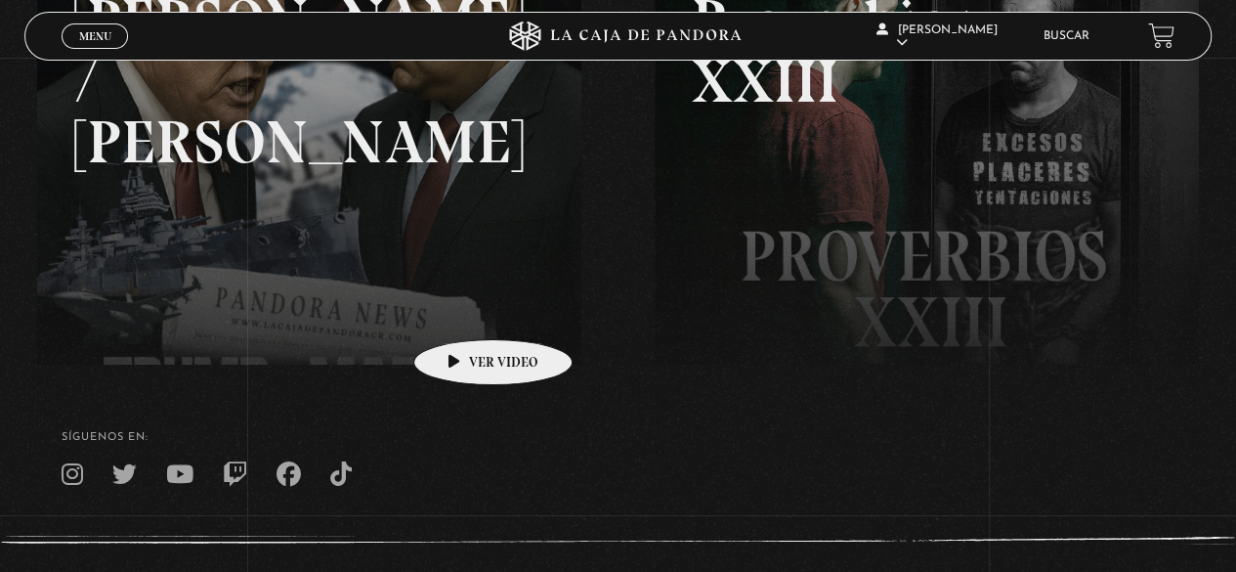 The height and width of the screenshot is (572, 1236). What do you see at coordinates (1161, 35) in the screenshot?
I see `a: View your shopping cart` at bounding box center [1161, 35].